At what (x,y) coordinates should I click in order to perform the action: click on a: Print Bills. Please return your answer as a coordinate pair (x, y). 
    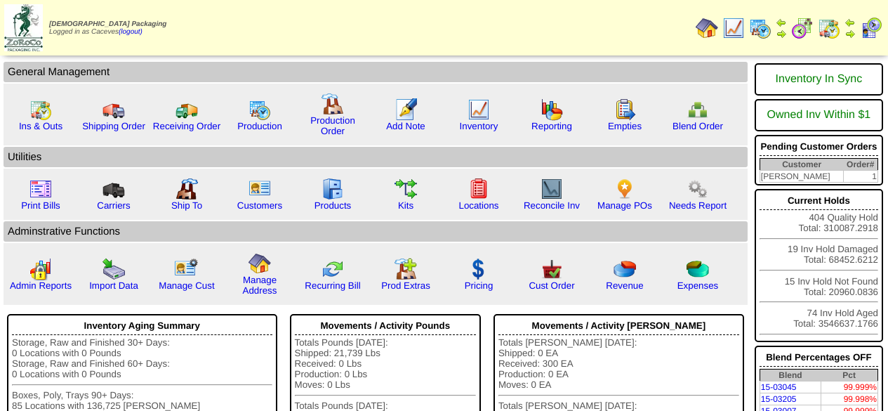
    Looking at the image, I should click on (41, 205).